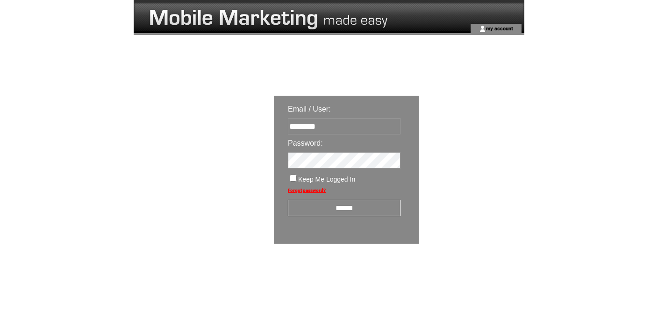 This screenshot has width=658, height=324. I want to click on img: account_icon.gif, so click(482, 29).